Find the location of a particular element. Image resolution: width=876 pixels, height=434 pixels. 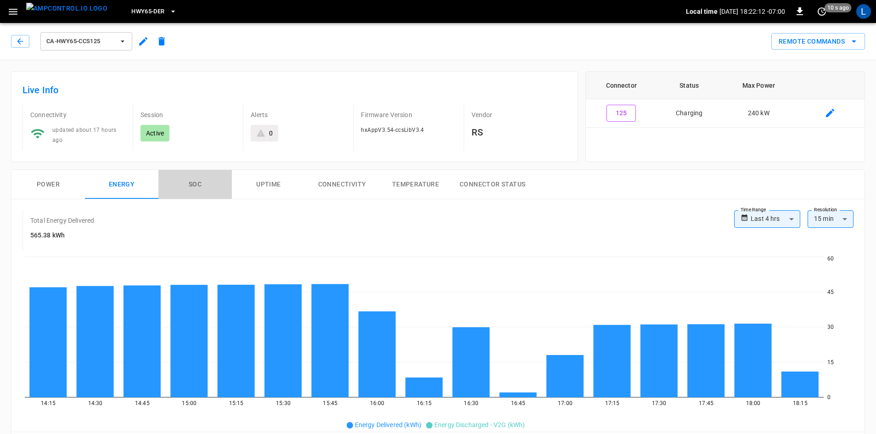

button: Uptime is located at coordinates (269, 185).